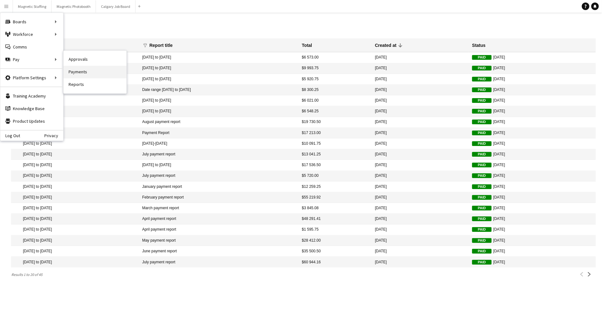  Describe the element at coordinates (116, 6) in the screenshot. I see `button: Calgary Job Board` at that location.